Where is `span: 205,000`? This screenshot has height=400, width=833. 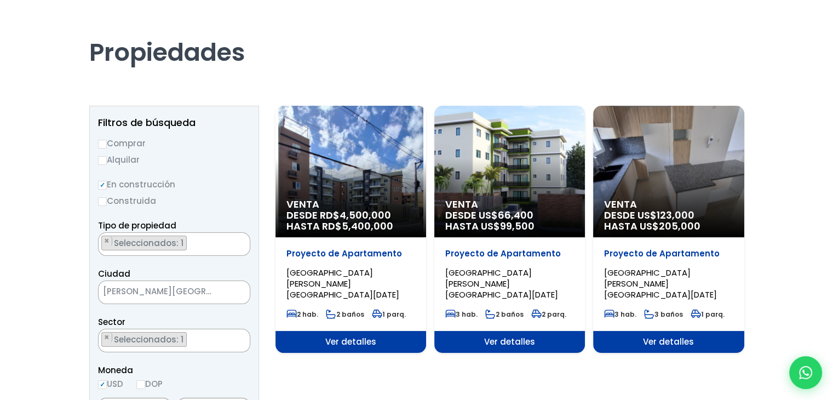 span: 205,000 is located at coordinates (680, 226).